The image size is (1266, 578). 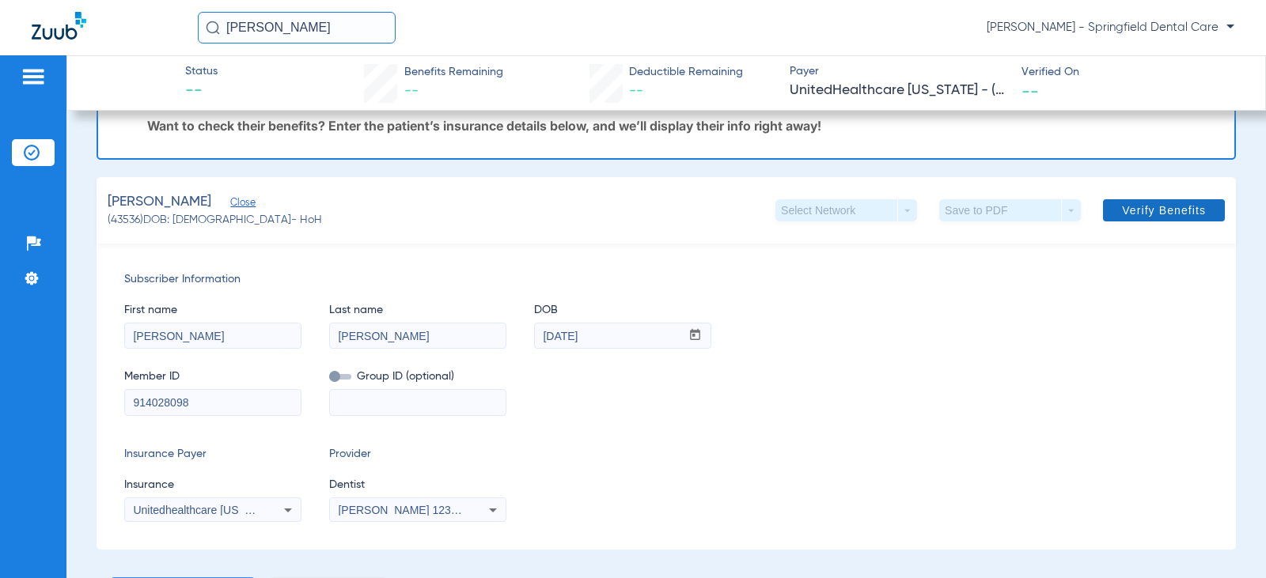 I want to click on span: Member ID, so click(x=213, y=376).